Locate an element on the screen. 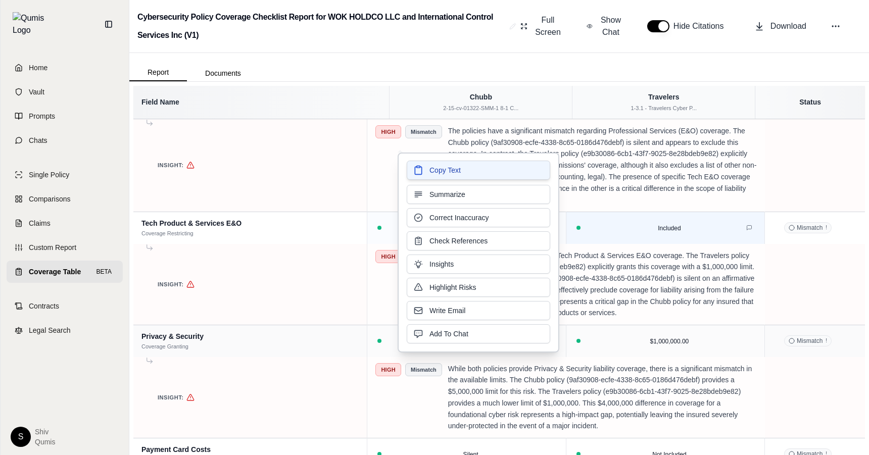 The image size is (869, 455). a: Contracts is located at coordinates (65, 306).